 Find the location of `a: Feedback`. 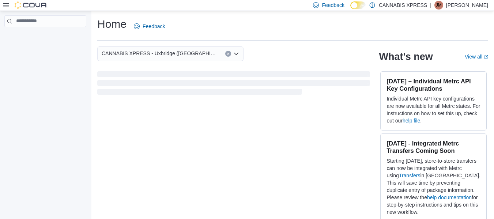

a: Feedback is located at coordinates (149, 26).